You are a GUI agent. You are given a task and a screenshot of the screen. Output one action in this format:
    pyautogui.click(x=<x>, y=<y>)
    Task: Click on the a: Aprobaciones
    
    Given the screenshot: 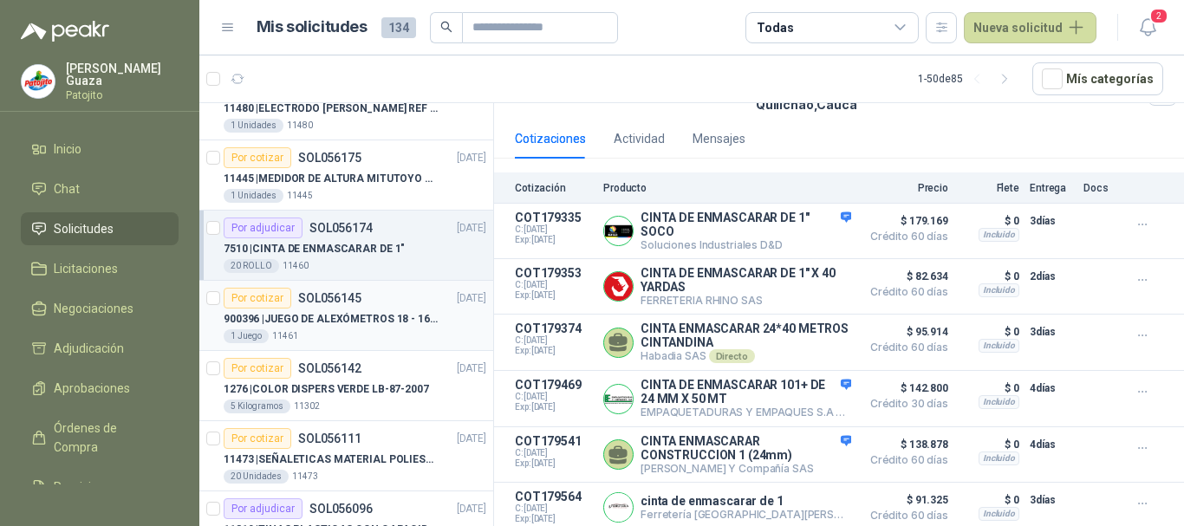 What is the action you would take?
    pyautogui.click(x=100, y=388)
    